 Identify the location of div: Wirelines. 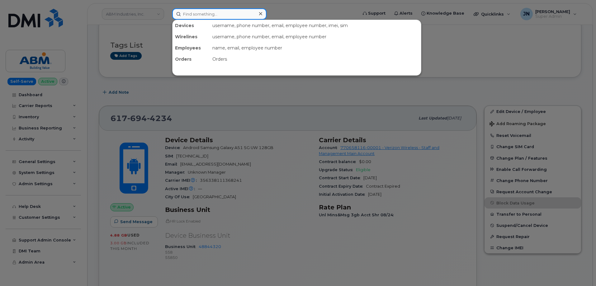
(191, 37).